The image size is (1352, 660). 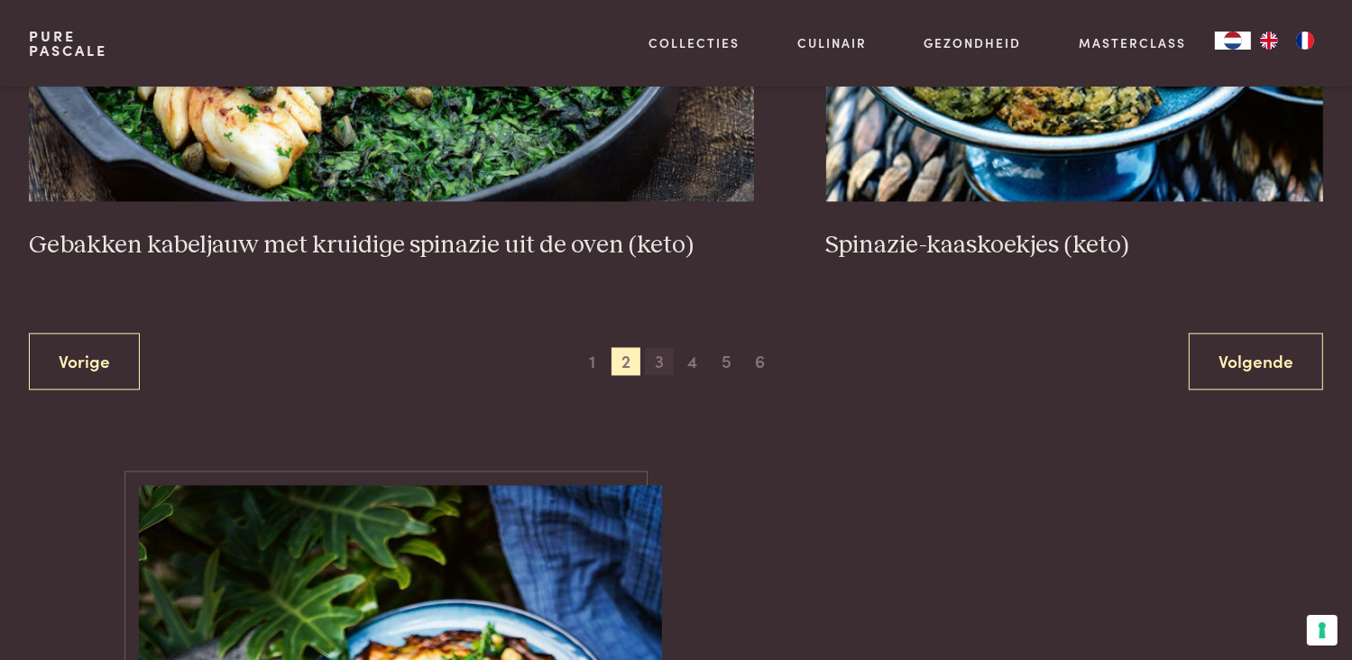 I want to click on span: 3, so click(x=660, y=362).